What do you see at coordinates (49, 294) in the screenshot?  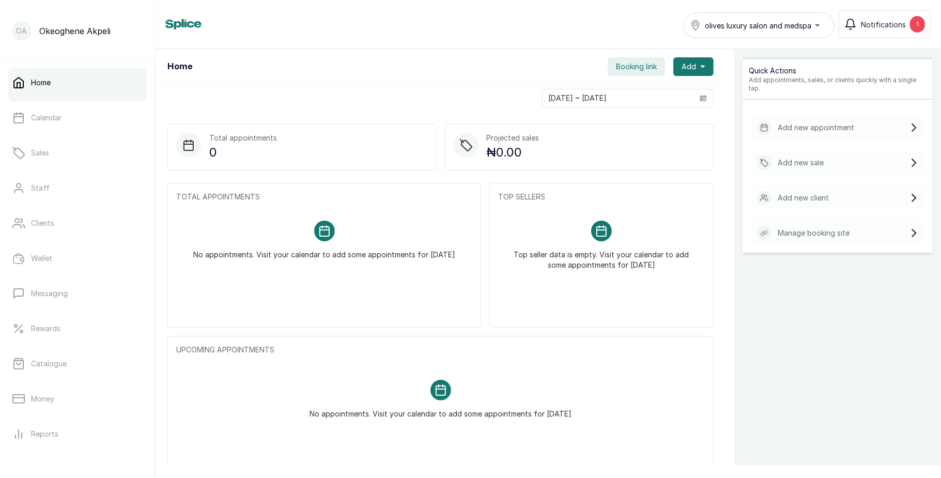 I see `p: Messaging` at bounding box center [49, 294].